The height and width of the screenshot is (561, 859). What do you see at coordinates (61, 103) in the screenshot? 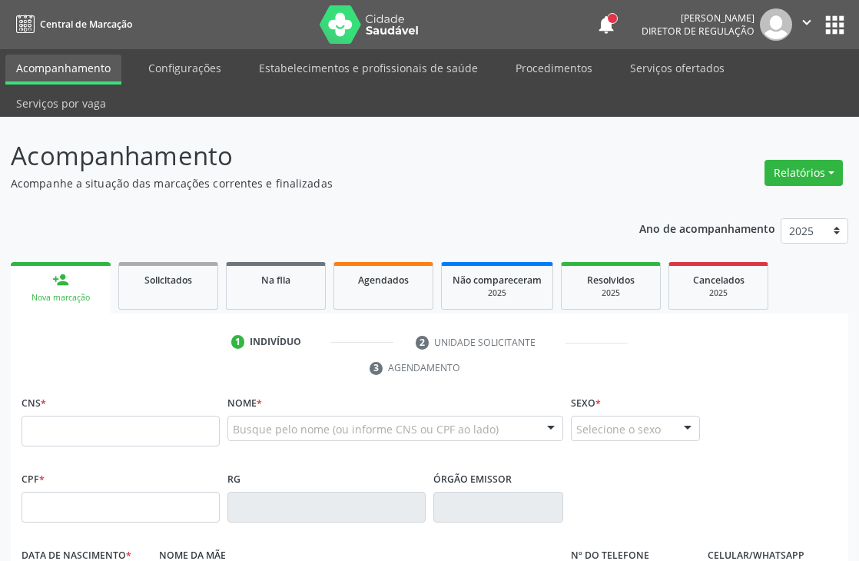
I see `a: Serviços por vaga` at bounding box center [61, 103].